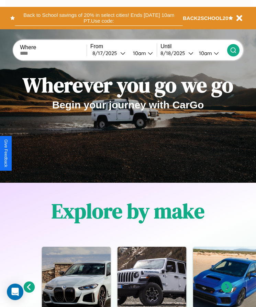  Describe the element at coordinates (53, 48) in the screenshot. I see `label: Where` at that location.